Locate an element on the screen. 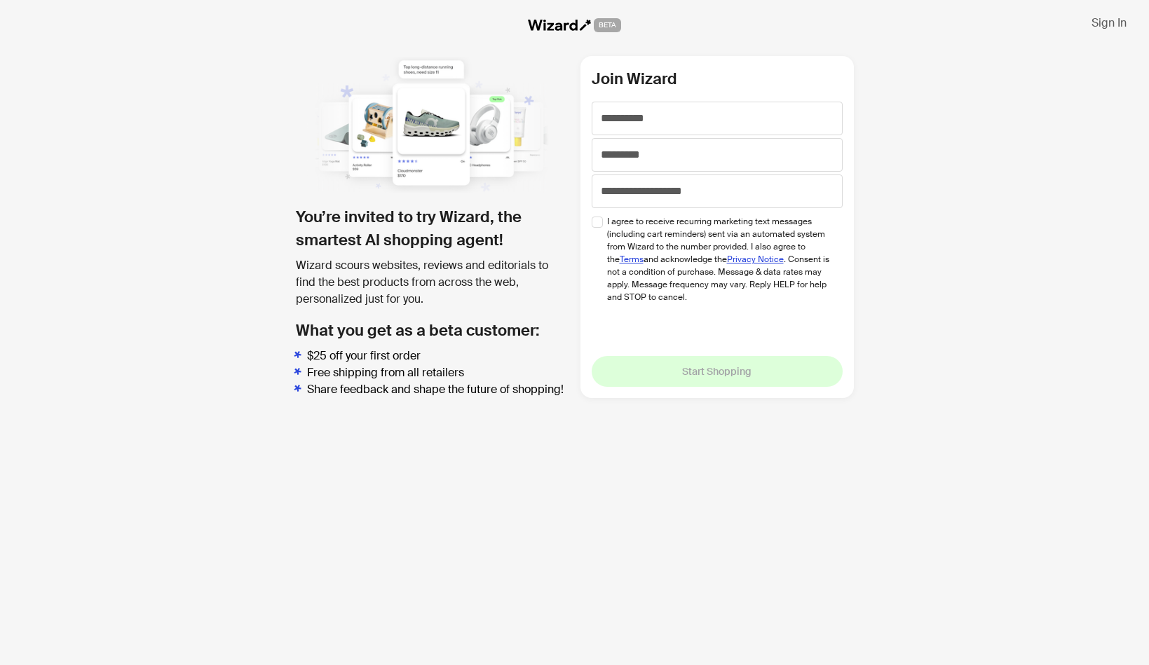 This screenshot has width=1149, height=665. h2: Join Wizard is located at coordinates (717, 78).